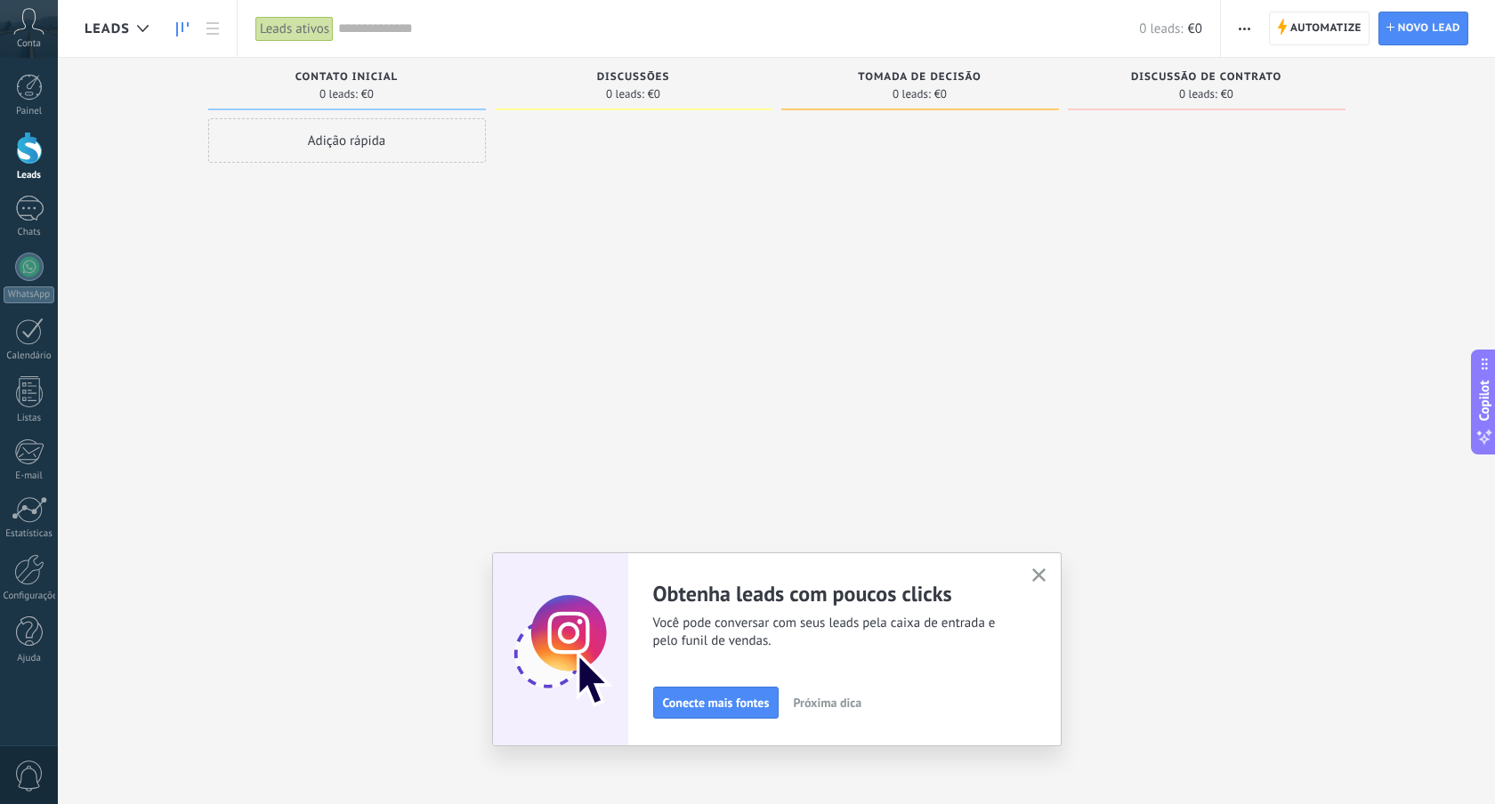 The width and height of the screenshot is (1495, 804). What do you see at coordinates (29, 232) in the screenshot?
I see `div: Chats` at bounding box center [29, 232].